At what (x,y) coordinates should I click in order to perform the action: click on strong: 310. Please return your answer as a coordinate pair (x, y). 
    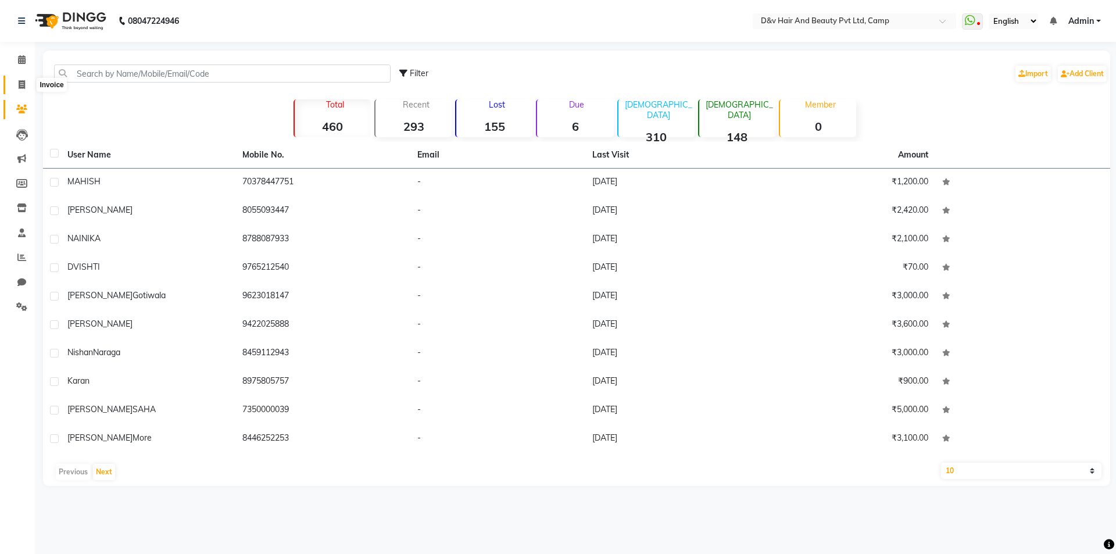
    Looking at the image, I should click on (656, 137).